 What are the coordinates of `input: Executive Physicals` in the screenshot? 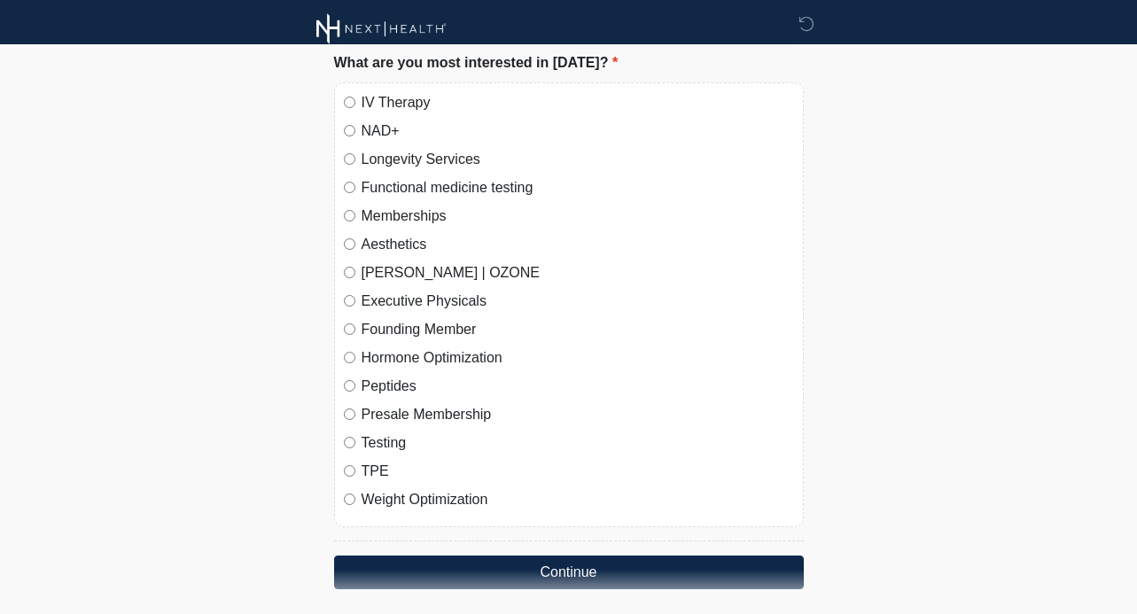 It's located at (349, 300).